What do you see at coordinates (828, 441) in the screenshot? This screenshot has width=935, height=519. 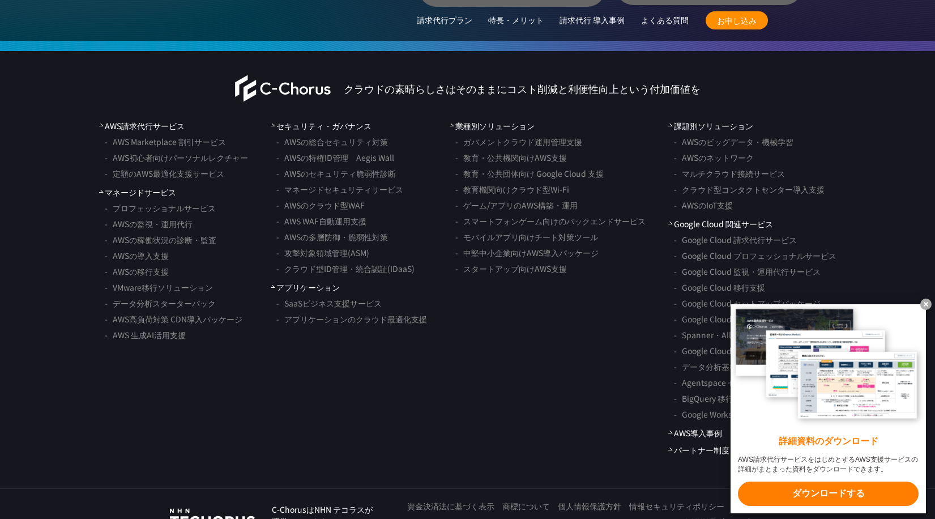 I see `x-t: 詳細資料のダウンロード` at bounding box center [828, 441].